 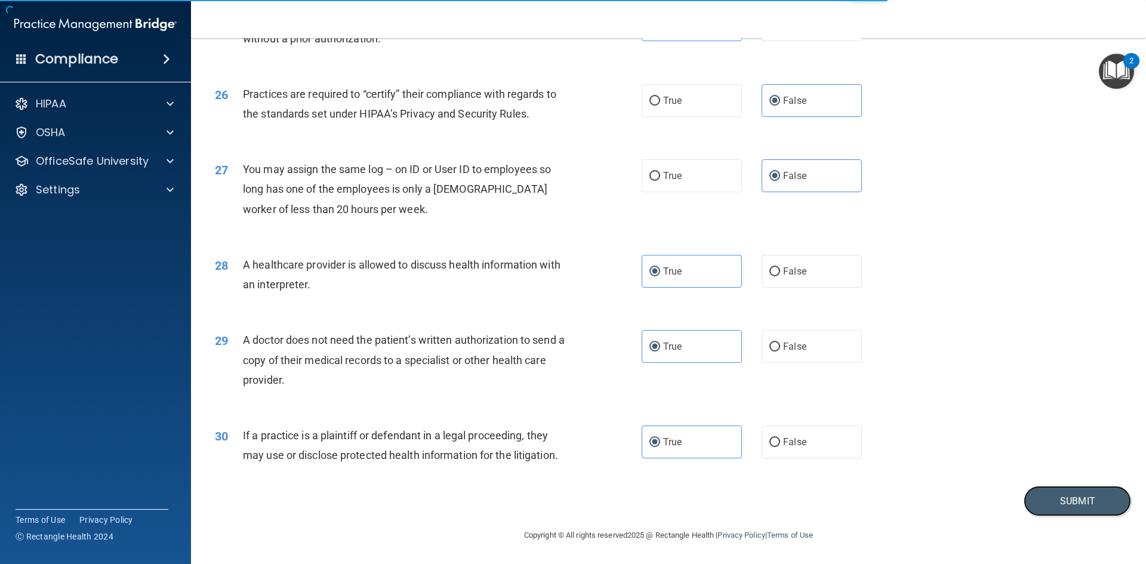 What do you see at coordinates (94, 161) in the screenshot?
I see `a: OfficeSafe University` at bounding box center [94, 161].